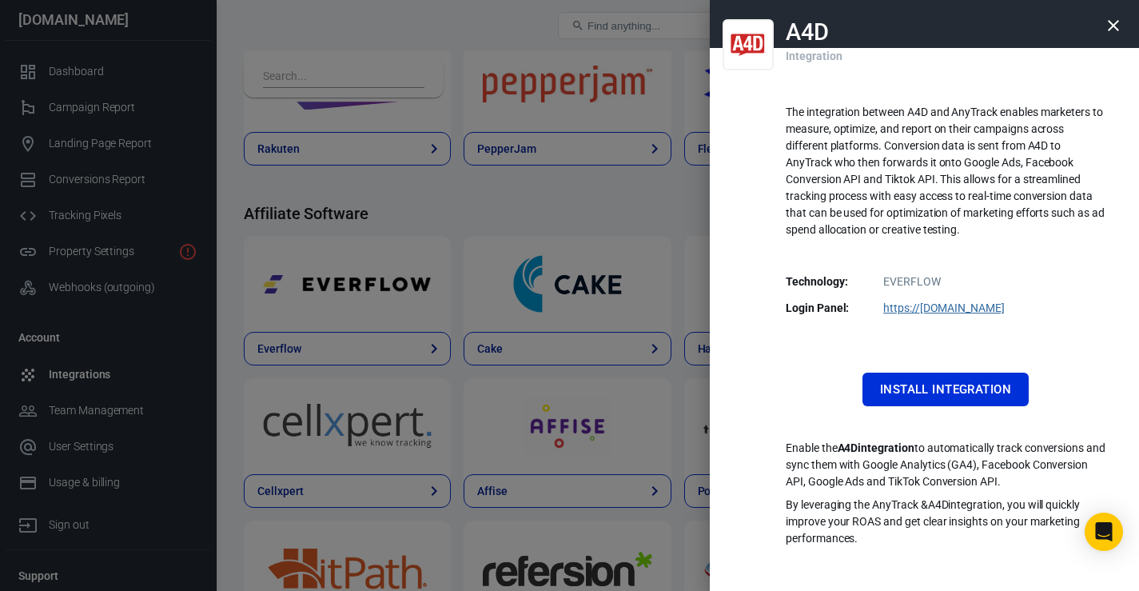 The width and height of the screenshot is (1139, 591). What do you see at coordinates (814, 48) in the screenshot?
I see `p: Integration` at bounding box center [814, 48].